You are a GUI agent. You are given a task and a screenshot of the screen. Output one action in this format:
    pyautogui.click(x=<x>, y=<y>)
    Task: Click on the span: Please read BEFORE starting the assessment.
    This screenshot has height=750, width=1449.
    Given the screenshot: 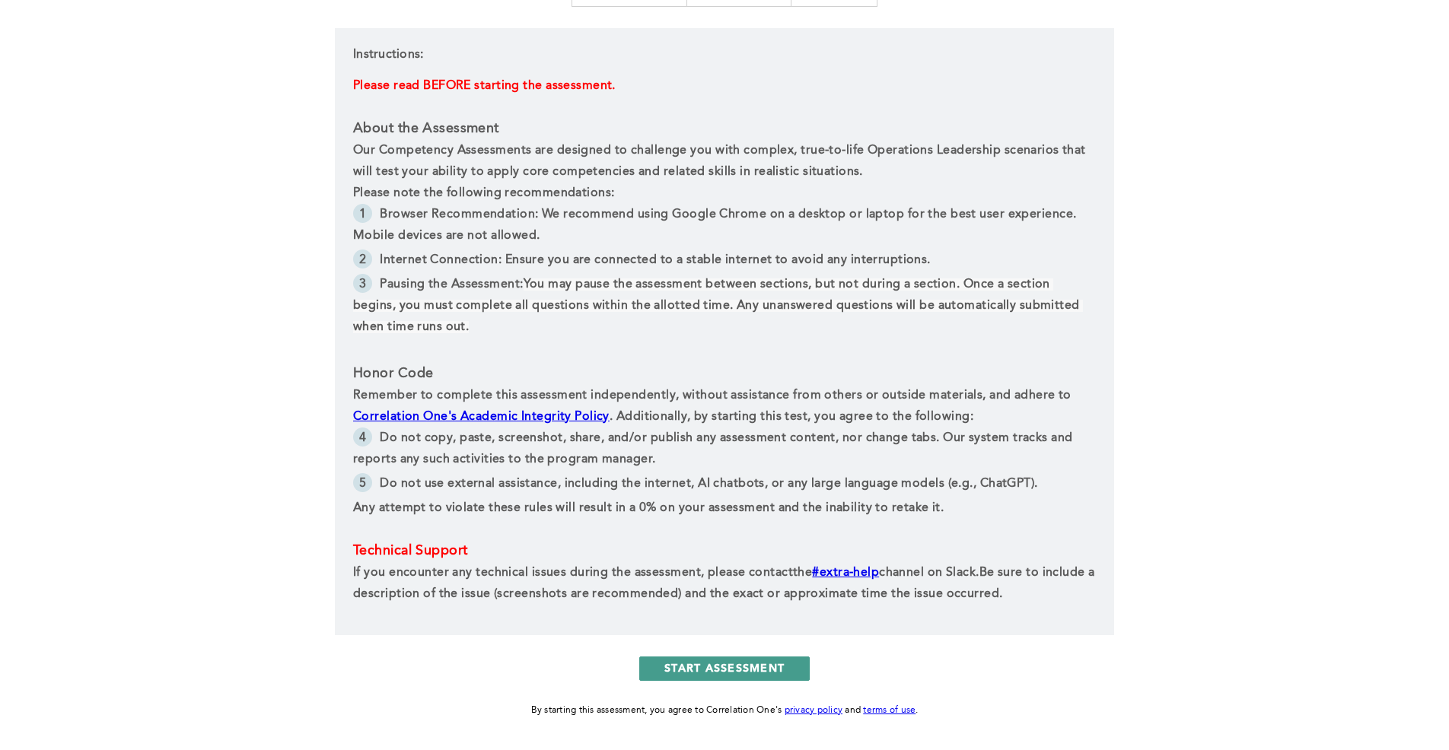 What is the action you would take?
    pyautogui.click(x=484, y=86)
    